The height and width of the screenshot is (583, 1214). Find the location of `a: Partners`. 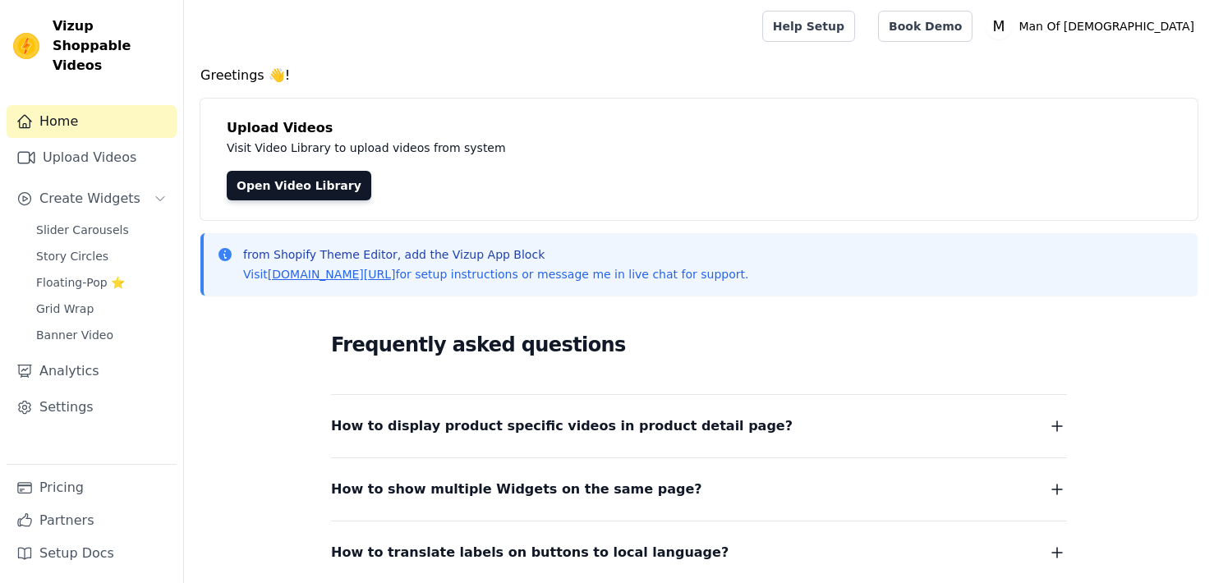

a: Partners is located at coordinates (91, 521).